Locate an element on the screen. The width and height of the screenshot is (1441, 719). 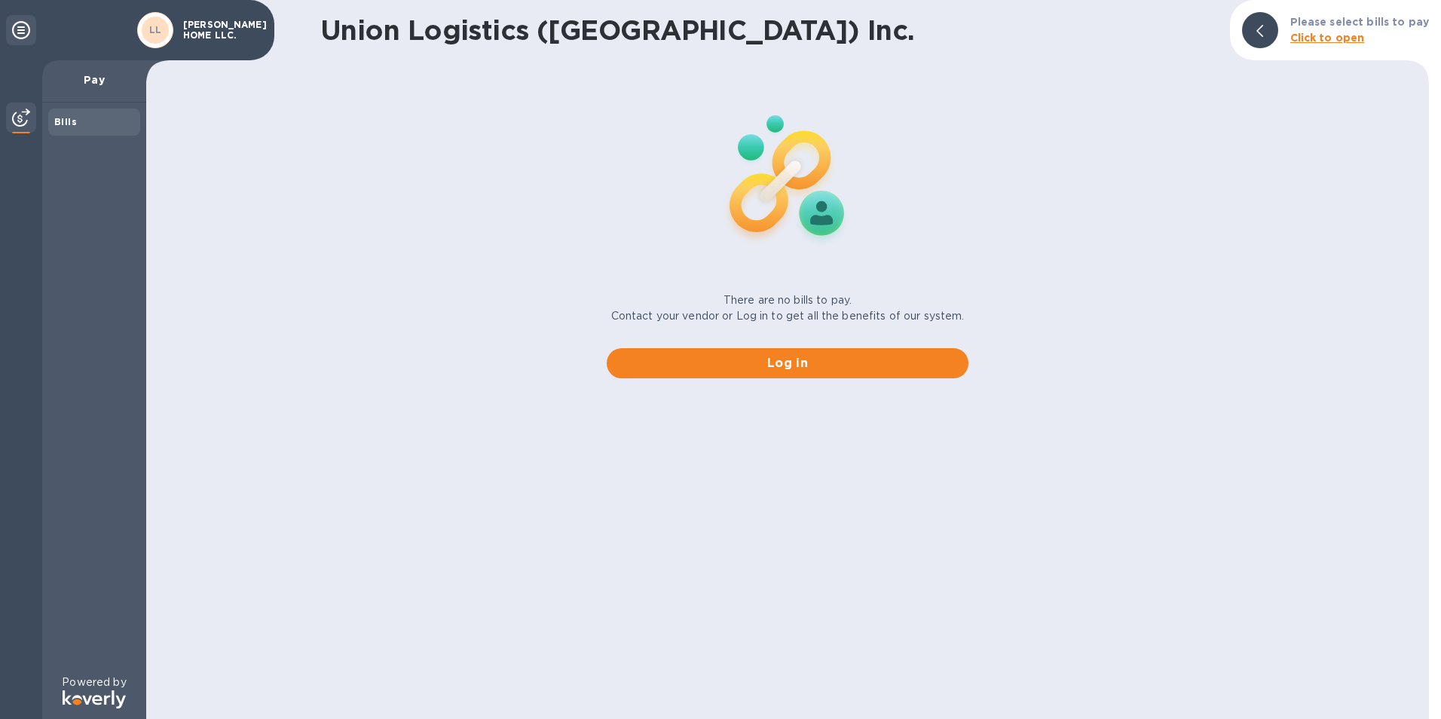
img: Logo is located at coordinates (94, 700).